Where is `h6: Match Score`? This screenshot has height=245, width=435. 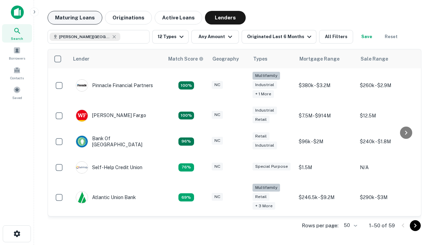
h6: Match Score is located at coordinates (185, 59).